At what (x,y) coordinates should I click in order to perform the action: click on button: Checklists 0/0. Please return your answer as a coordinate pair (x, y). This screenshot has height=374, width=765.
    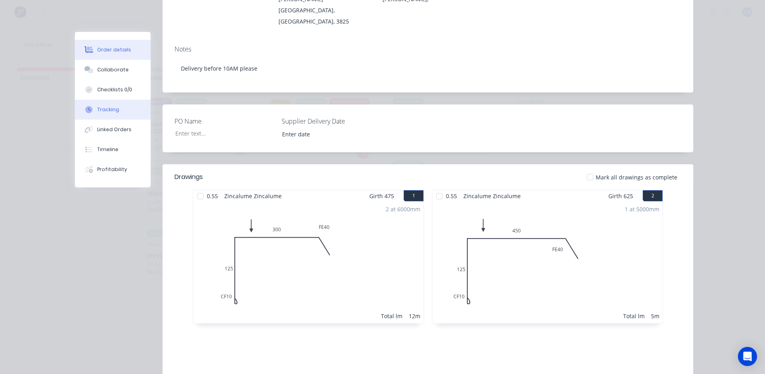
    Looking at the image, I should click on (113, 90).